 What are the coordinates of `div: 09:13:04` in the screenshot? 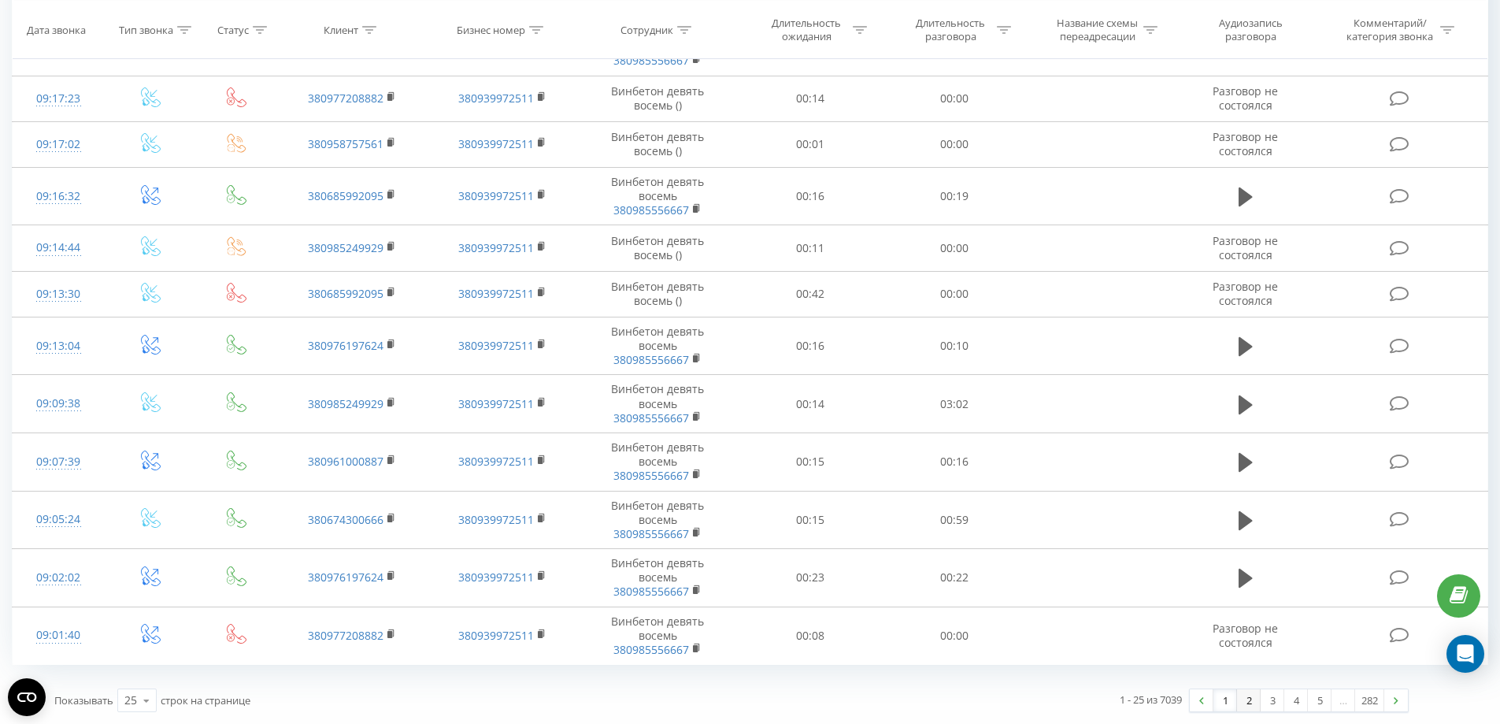 It's located at (58, 346).